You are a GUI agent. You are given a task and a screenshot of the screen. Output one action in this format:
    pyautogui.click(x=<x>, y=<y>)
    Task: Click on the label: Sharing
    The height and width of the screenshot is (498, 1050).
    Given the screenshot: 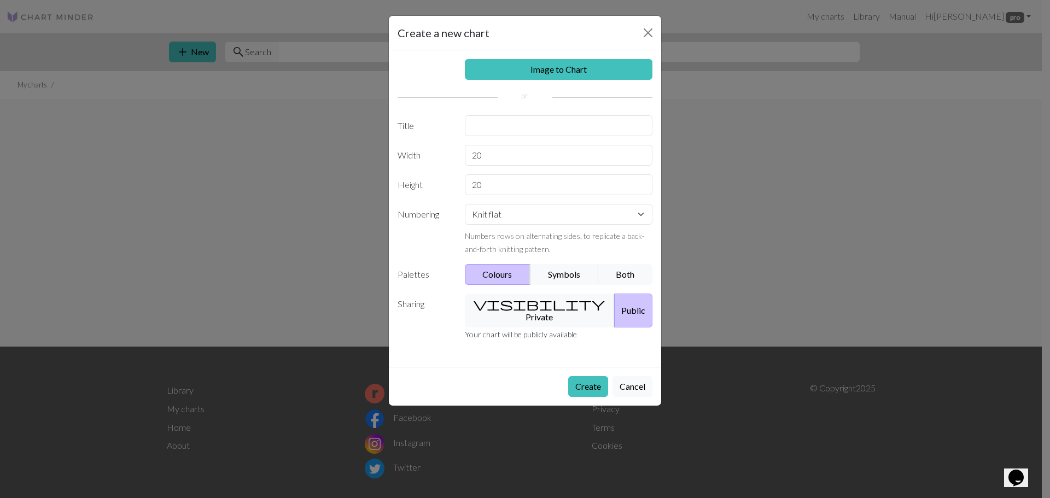 What is the action you would take?
    pyautogui.click(x=425, y=311)
    